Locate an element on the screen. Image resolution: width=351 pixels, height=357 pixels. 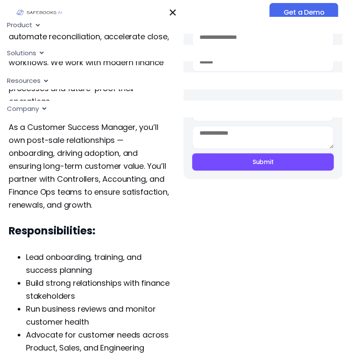
span: Resources is located at coordinates (24, 81).